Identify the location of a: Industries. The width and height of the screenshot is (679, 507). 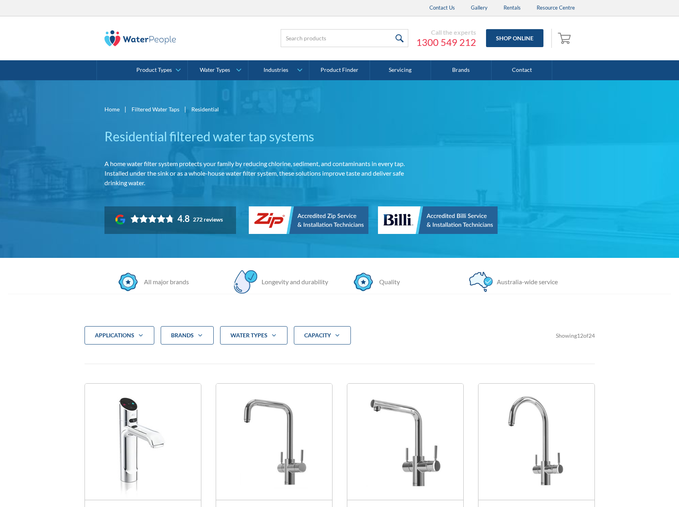
(278, 70).